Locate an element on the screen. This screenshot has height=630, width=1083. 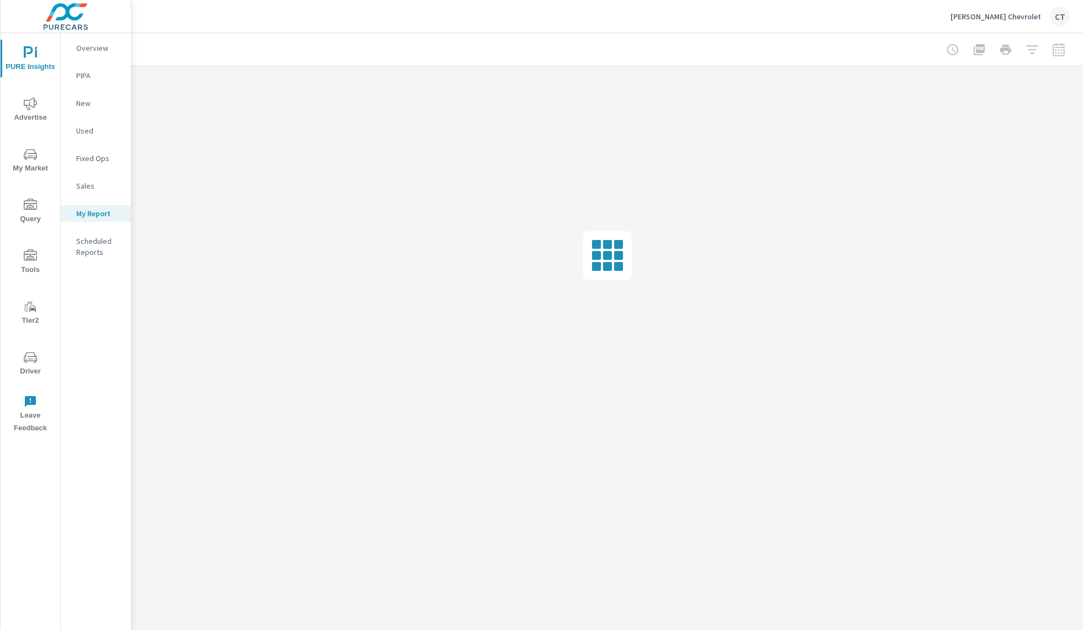
span: Tools is located at coordinates (30, 263).